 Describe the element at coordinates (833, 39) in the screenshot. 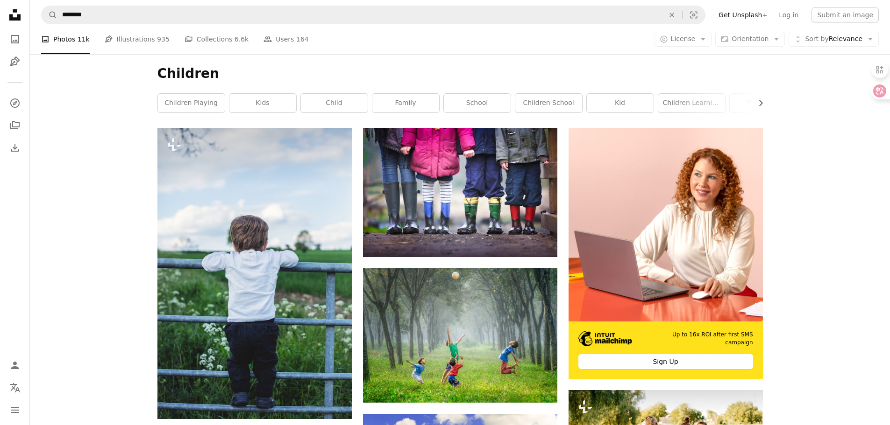

I see `button: Sort byRelevance` at that location.